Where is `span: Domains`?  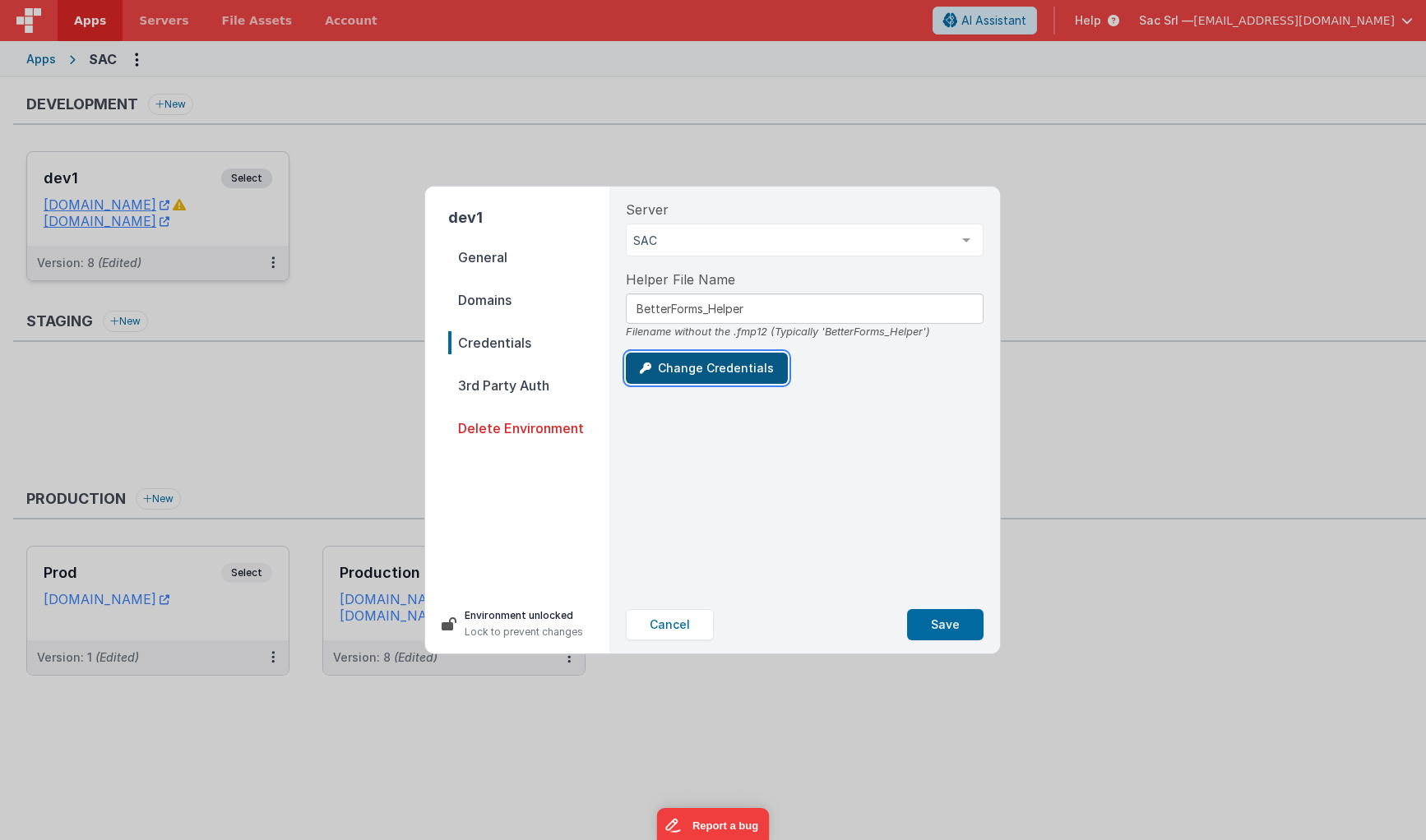
span: Domains is located at coordinates (529, 300).